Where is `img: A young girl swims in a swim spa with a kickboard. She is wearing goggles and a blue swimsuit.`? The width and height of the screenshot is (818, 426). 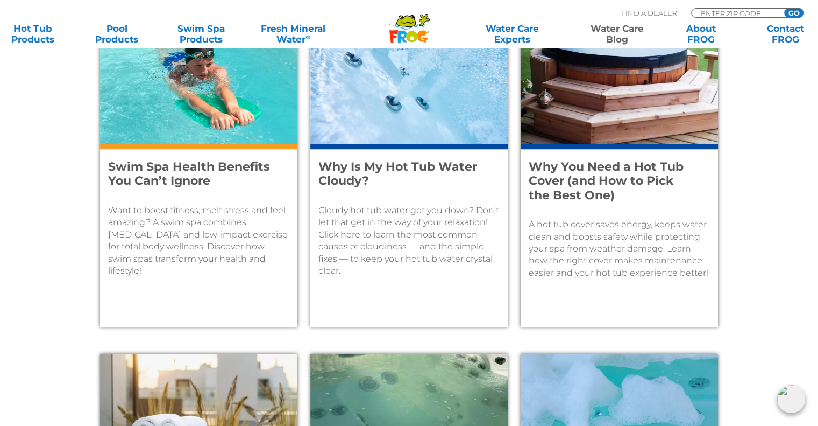
img: A young girl swims in a swim spa with a kickboard. She is wearing goggles and a blue swimsuit. is located at coordinates (199, 75).